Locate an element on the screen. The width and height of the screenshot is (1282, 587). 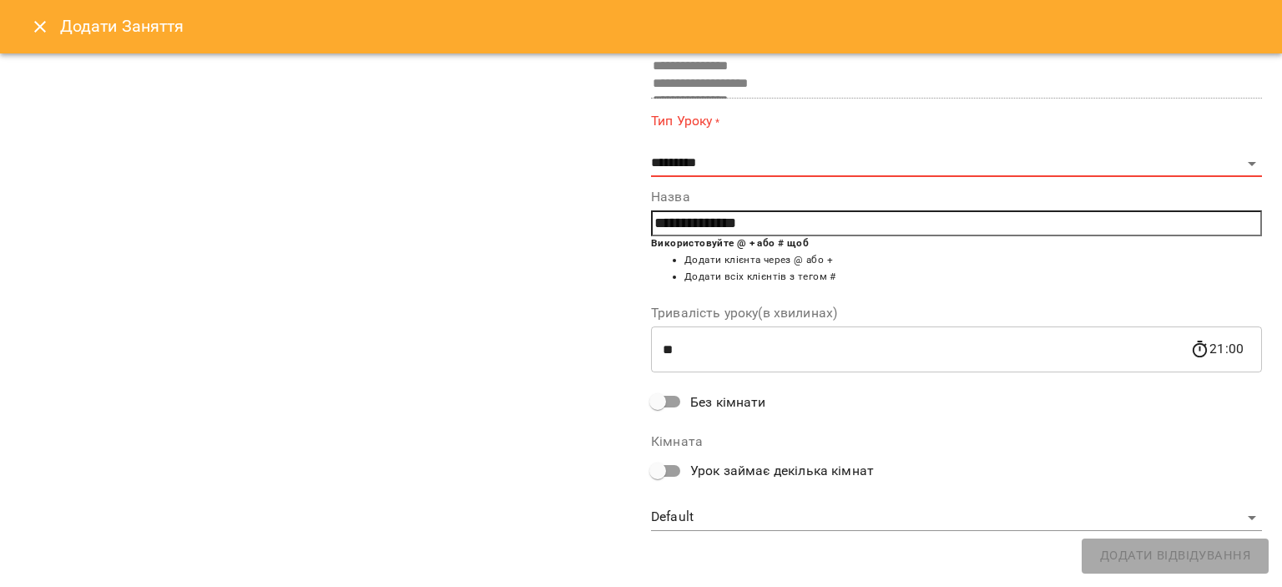
button: Close is located at coordinates (40, 27).